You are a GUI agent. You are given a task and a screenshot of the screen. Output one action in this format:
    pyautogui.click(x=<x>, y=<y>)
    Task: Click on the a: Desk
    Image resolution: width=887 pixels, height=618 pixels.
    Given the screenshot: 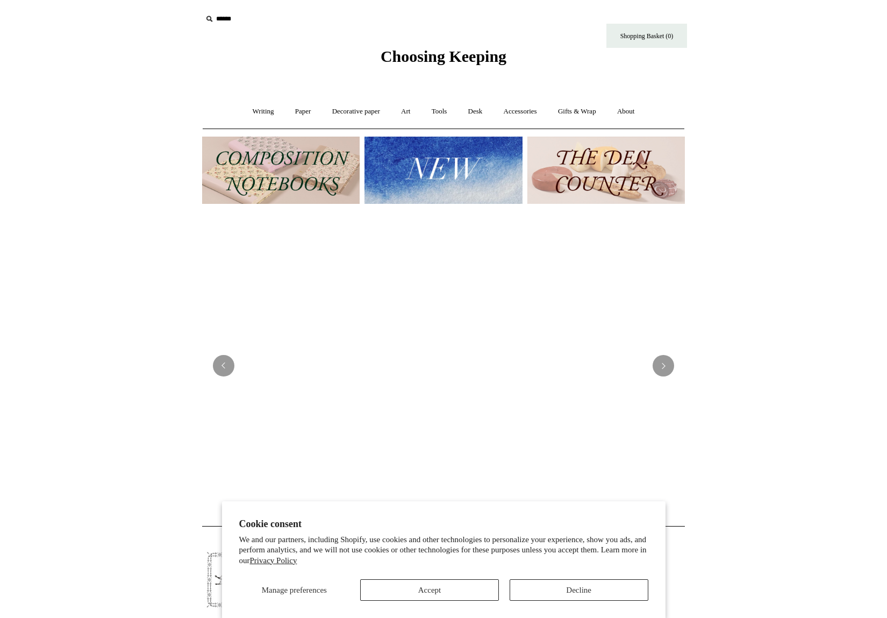 What is the action you would take?
    pyautogui.click(x=475, y=111)
    